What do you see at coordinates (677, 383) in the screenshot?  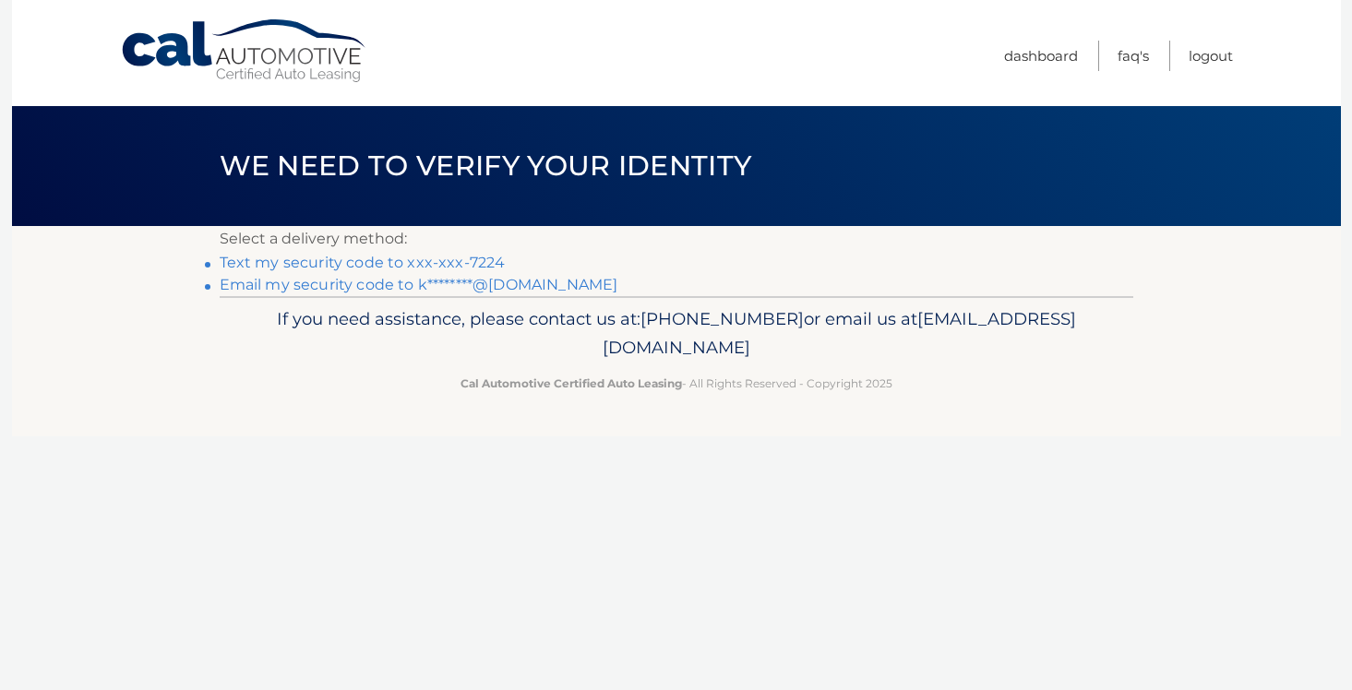 I see `p: - All Rights Reserved - Copyright 2025` at bounding box center [677, 383].